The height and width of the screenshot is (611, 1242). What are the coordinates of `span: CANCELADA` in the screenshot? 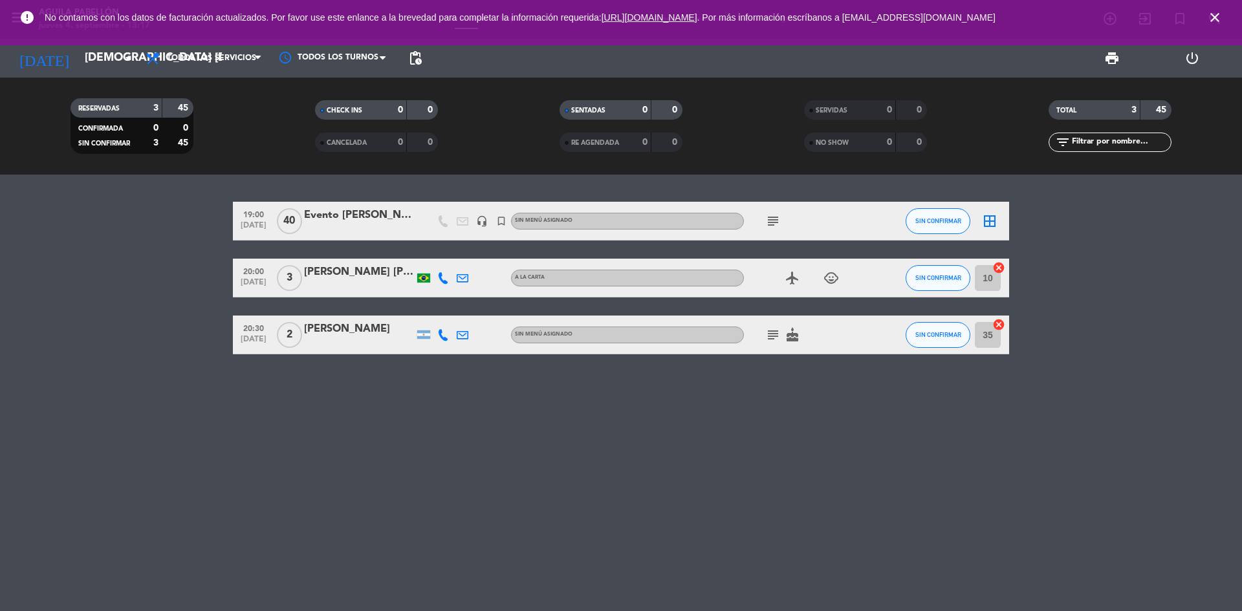 It's located at (347, 143).